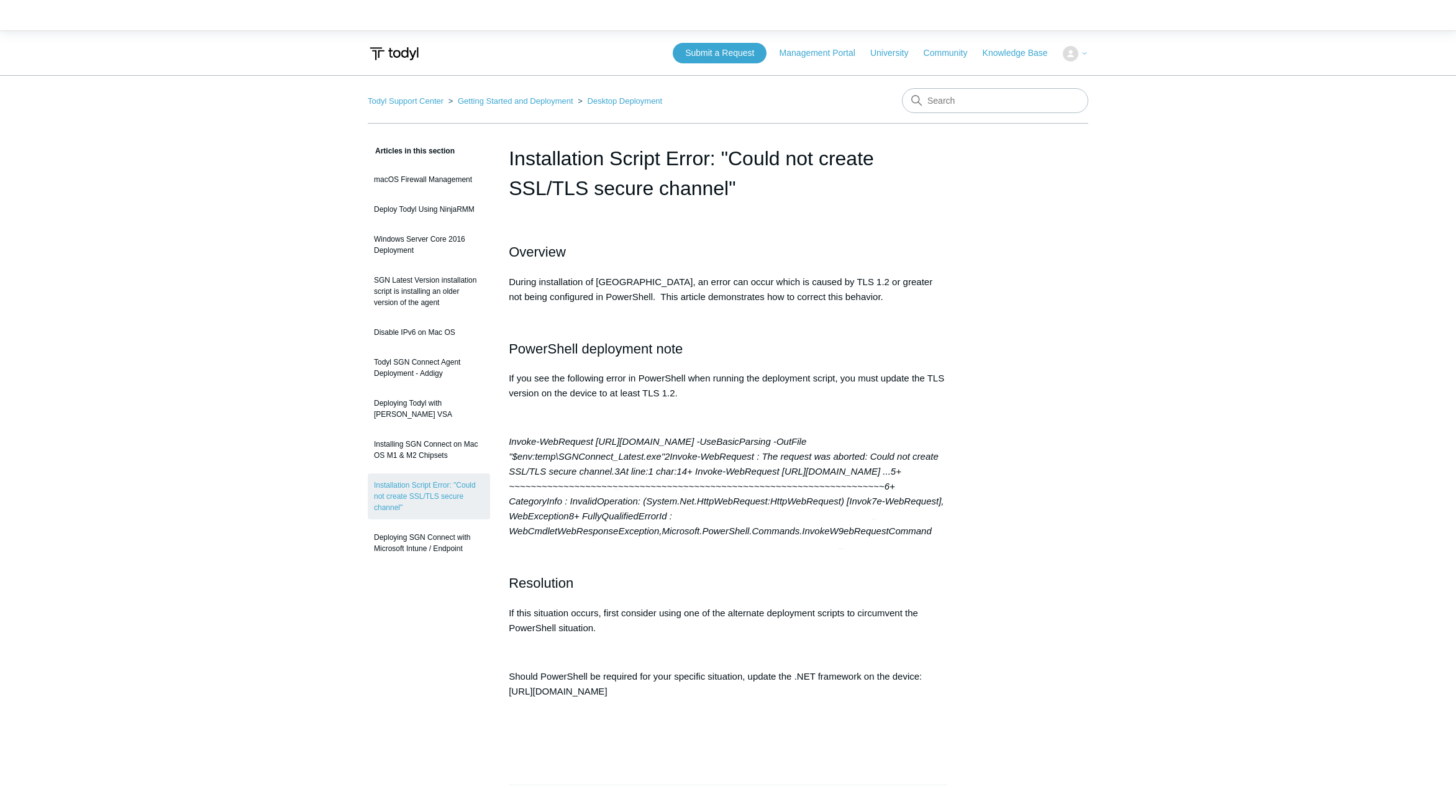 The width and height of the screenshot is (1456, 789). Describe the element at coordinates (887, 486) in the screenshot. I see `span: 6` at that location.